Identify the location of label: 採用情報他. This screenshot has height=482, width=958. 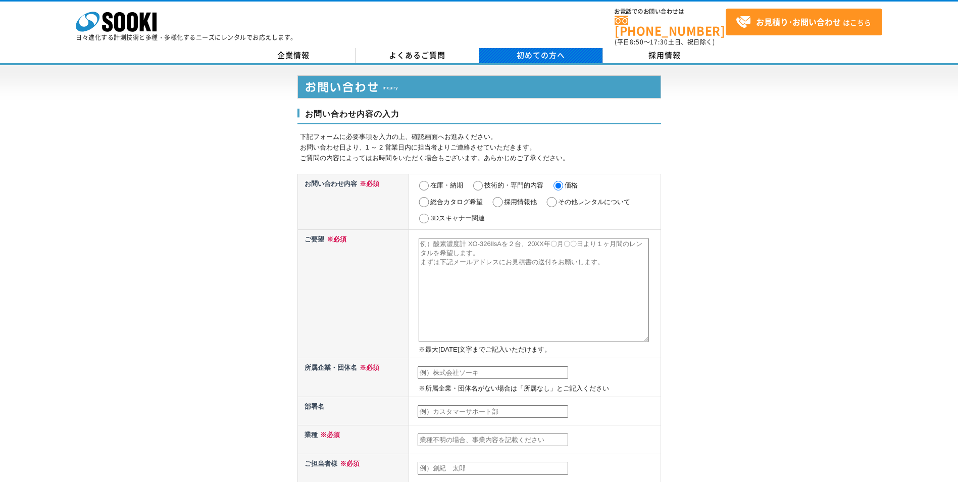
(520, 201).